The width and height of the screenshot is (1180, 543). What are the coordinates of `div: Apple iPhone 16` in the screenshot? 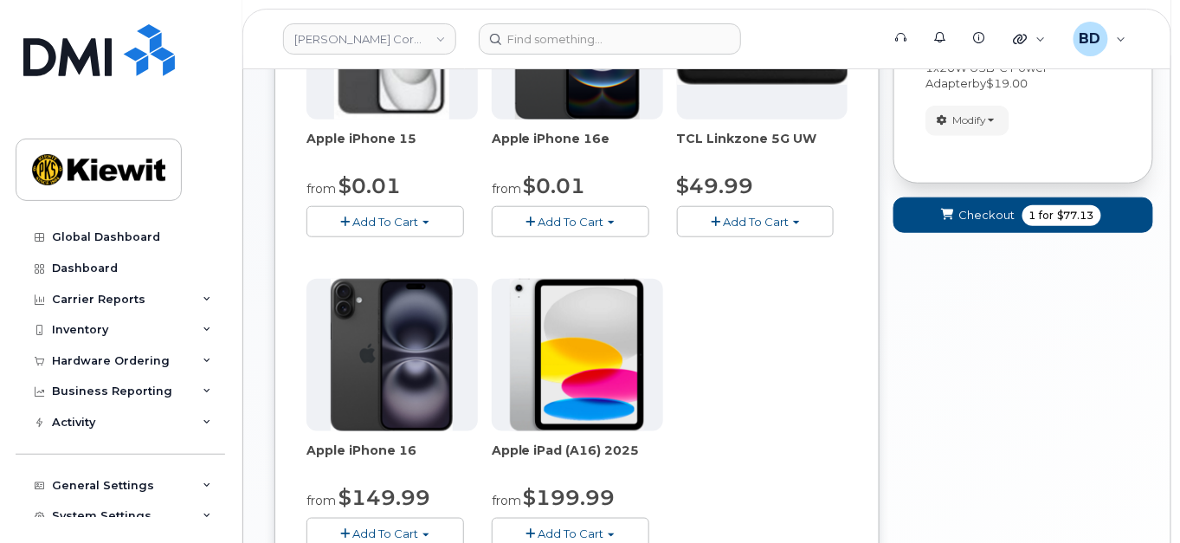 It's located at (392, 459).